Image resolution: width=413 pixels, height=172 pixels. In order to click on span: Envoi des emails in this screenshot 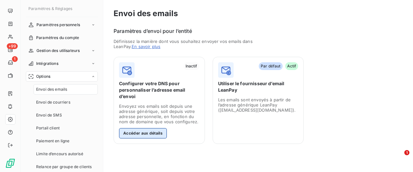, I will do `click(52, 89)`.